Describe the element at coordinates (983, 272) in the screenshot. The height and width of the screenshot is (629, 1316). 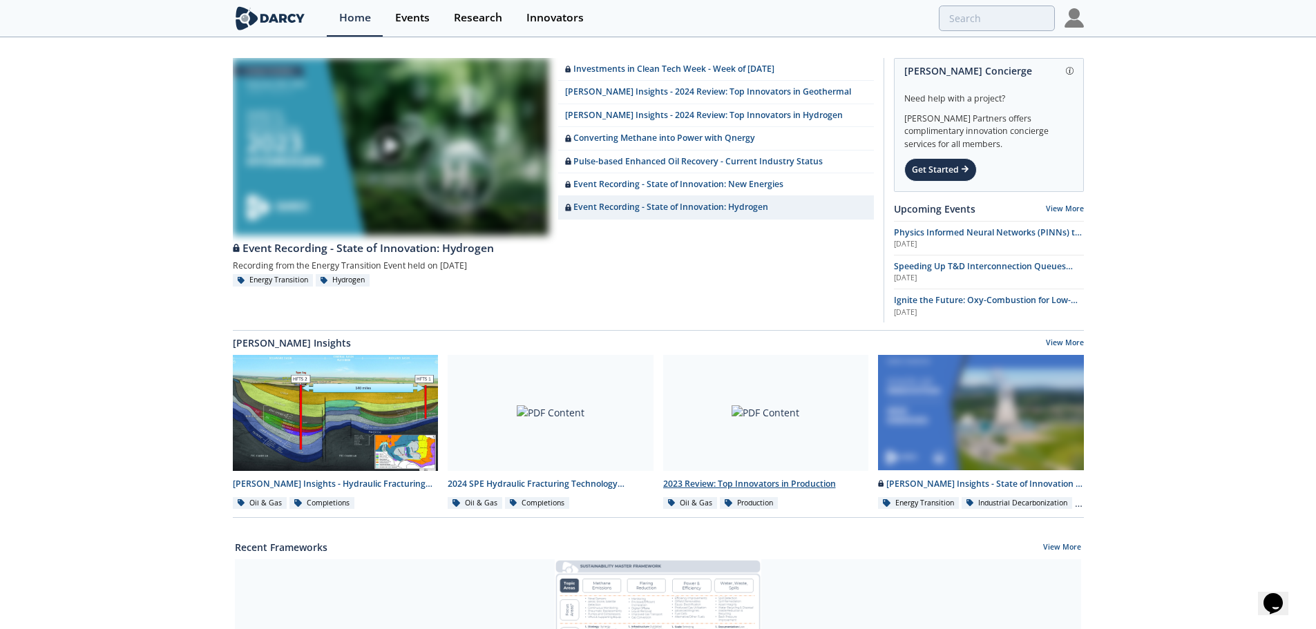
I see `span: Speeding Up T&D Interconnection Queues with Enhanced Software Solutions` at that location.